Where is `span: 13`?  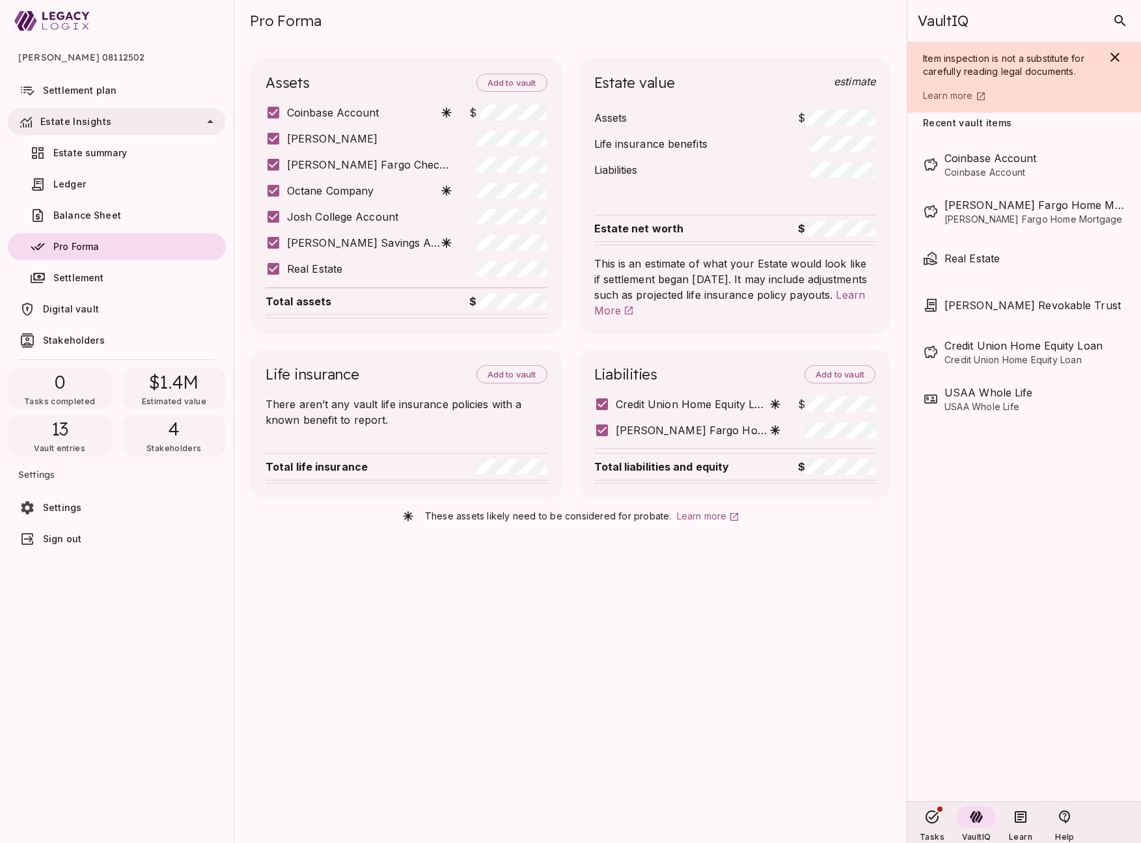 span: 13 is located at coordinates (60, 429).